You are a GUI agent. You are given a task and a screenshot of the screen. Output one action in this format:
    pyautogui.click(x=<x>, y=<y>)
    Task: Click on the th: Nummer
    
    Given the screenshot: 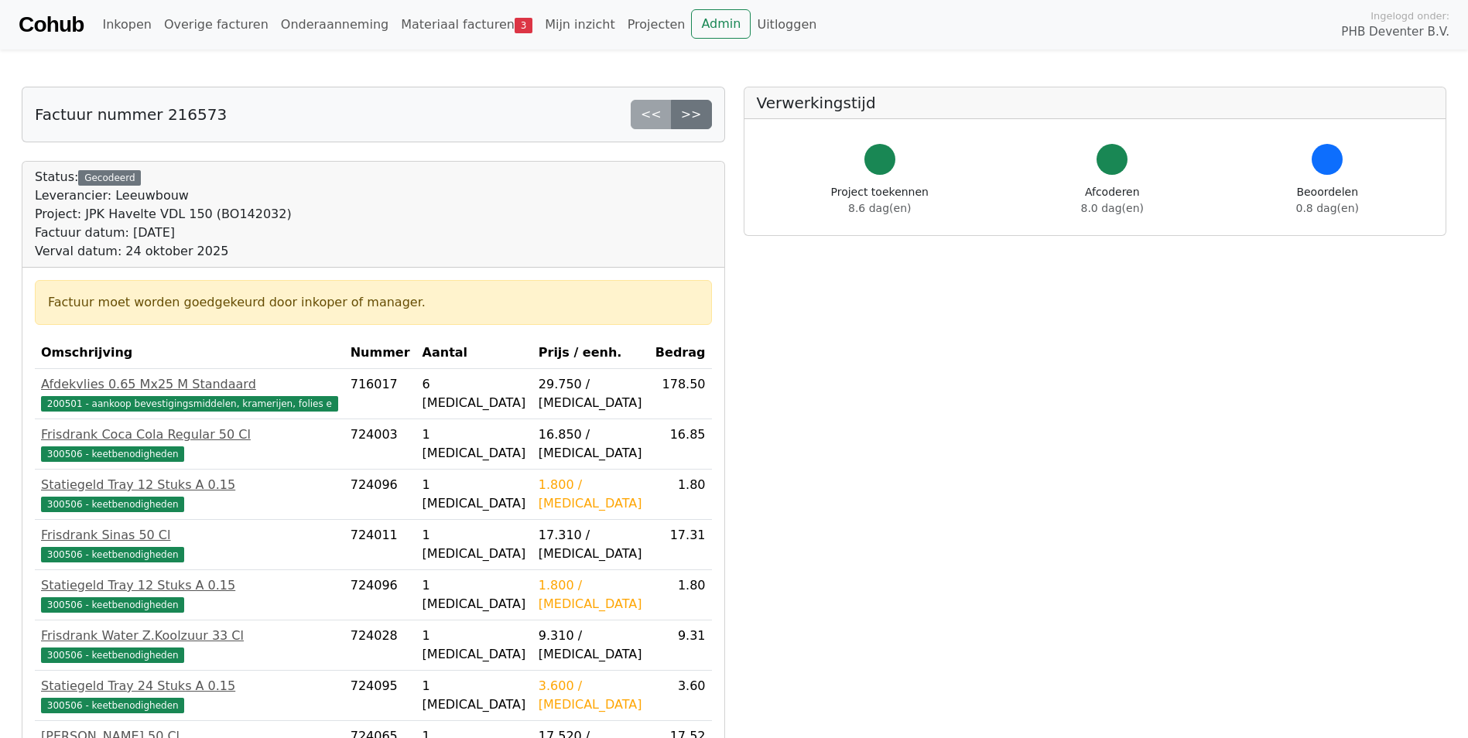 What is the action you would take?
    pyautogui.click(x=380, y=353)
    